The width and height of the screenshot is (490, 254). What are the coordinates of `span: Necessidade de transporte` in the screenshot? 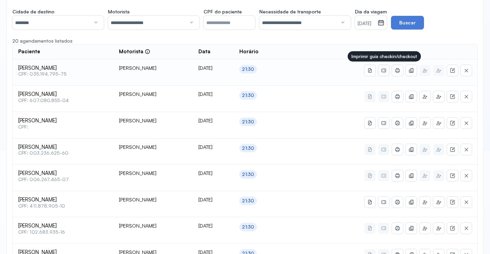 It's located at (290, 12).